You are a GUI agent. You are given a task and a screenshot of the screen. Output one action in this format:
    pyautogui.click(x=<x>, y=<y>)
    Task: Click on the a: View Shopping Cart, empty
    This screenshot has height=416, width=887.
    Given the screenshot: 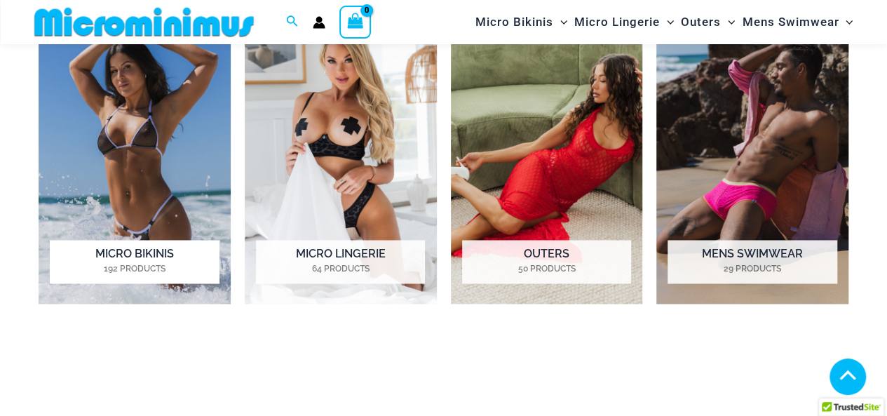 What is the action you would take?
    pyautogui.click(x=355, y=22)
    